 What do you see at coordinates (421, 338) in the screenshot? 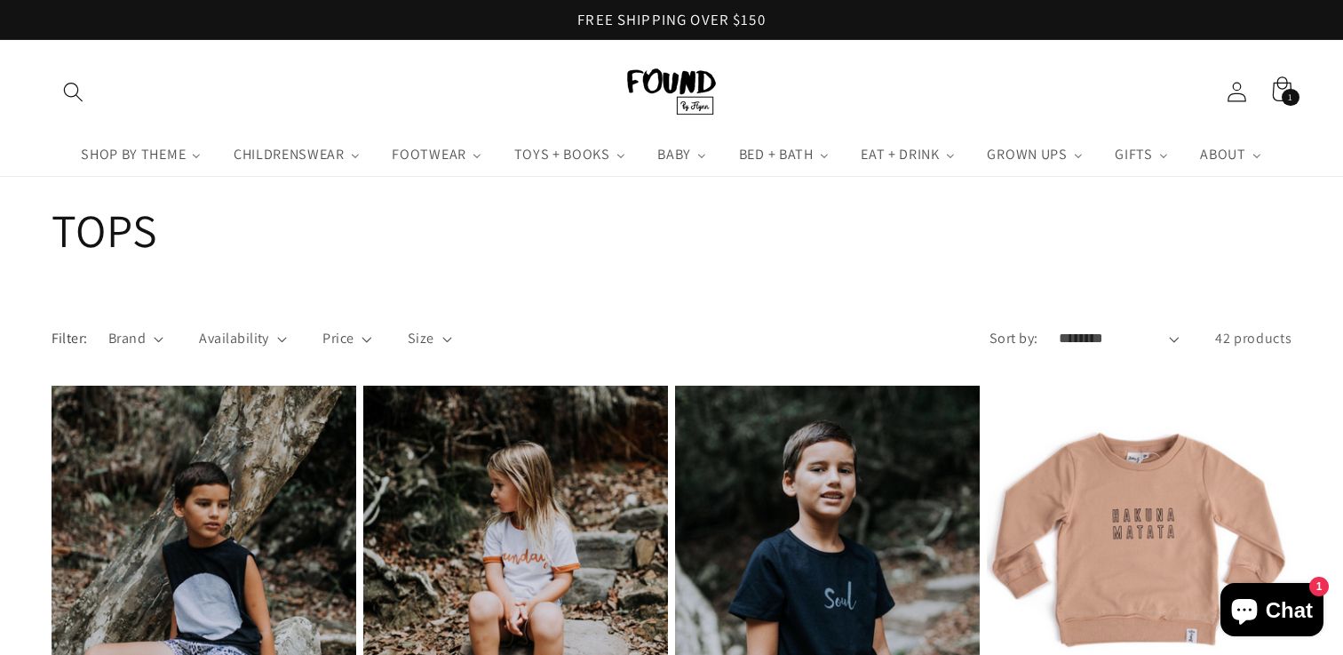
I see `span: Size` at bounding box center [421, 338].